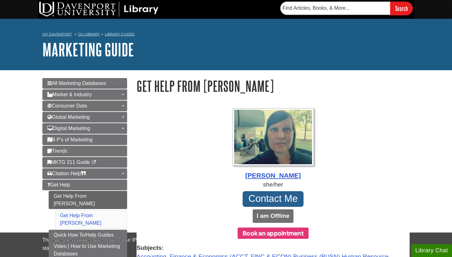 Image resolution: width=452 pixels, height=257 pixels. Describe the element at coordinates (57, 151) in the screenshot. I see `span: Trends` at that location.